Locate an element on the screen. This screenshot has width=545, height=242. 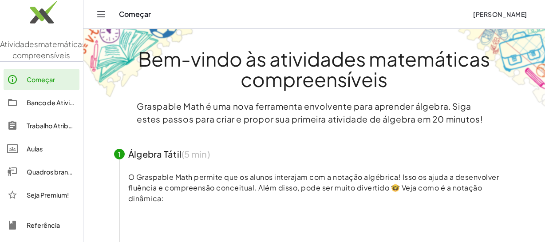
font: Bem-vindo às atividades matemáticas compreensíveis is located at coordinates (314, 69).